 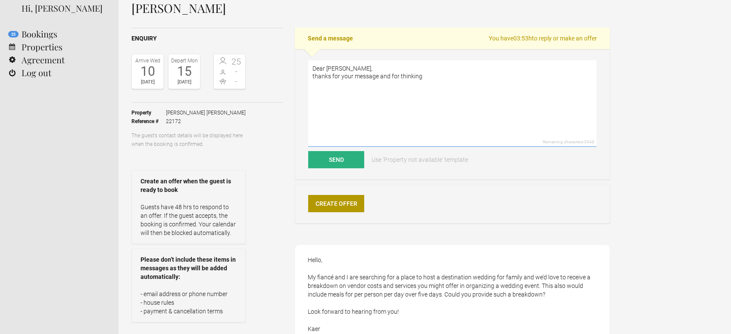 I want to click on div: 15, so click(x=184, y=72).